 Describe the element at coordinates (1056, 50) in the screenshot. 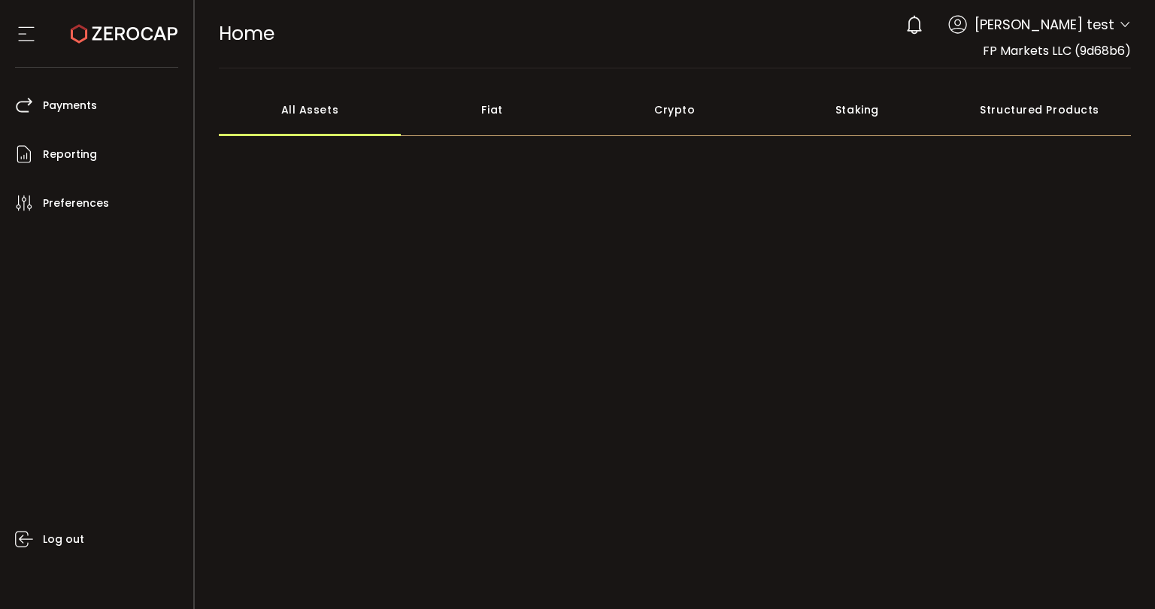

I see `span: FP Markets LLC (9d68b6)` at that location.